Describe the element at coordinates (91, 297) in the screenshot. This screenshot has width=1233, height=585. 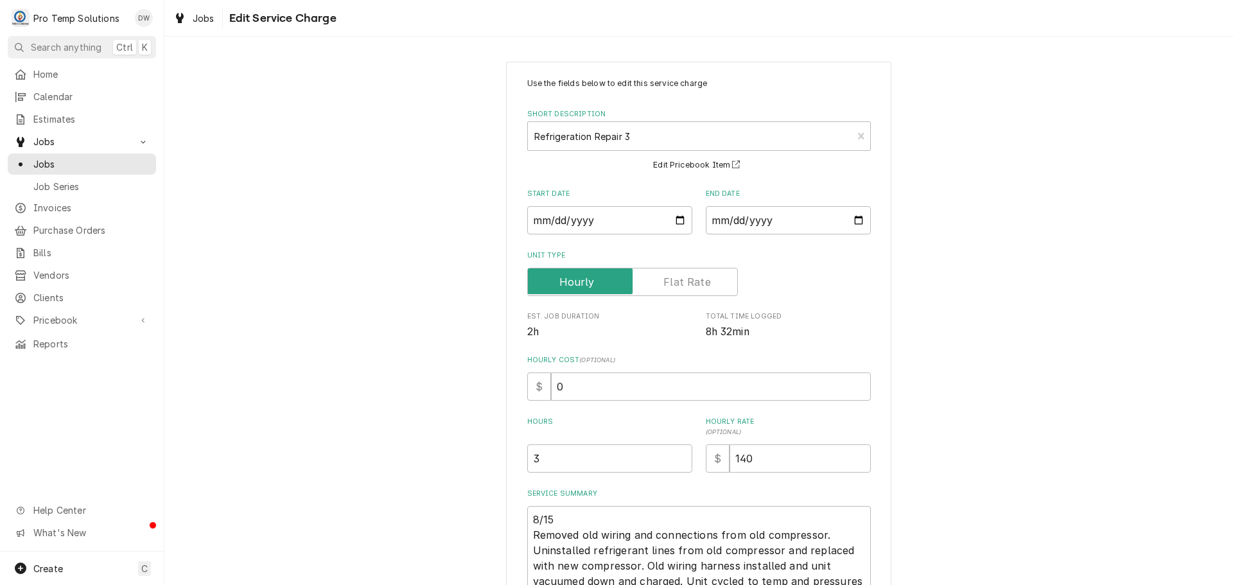
I see `span: Clients` at that location.